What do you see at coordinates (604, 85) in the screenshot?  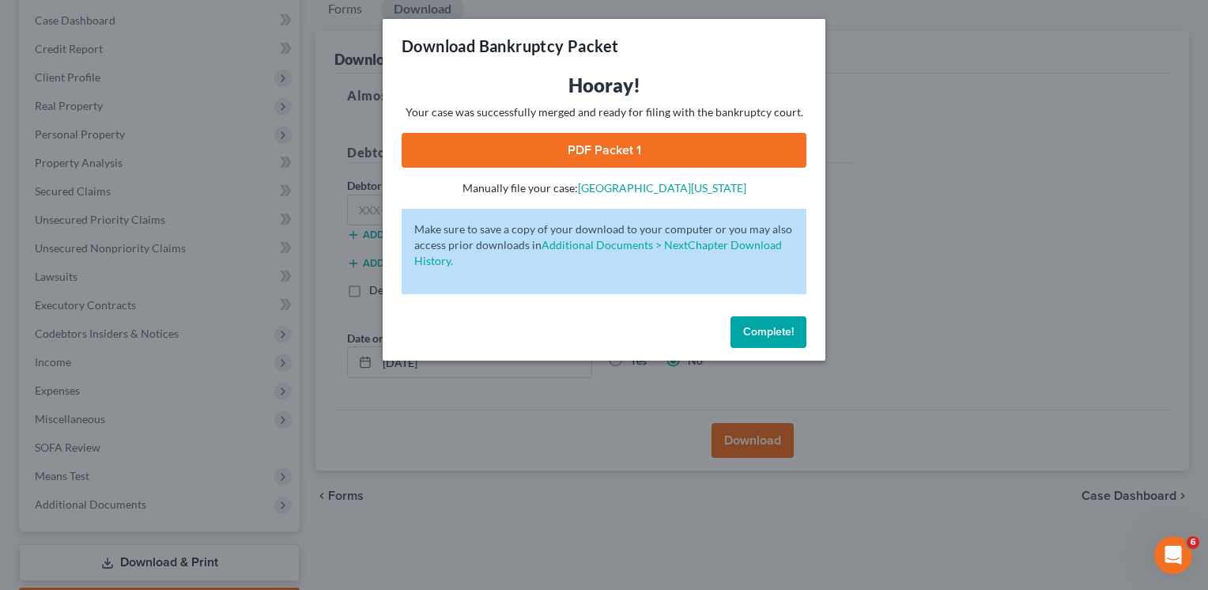 I see `h3: Hooray!` at bounding box center [604, 85].